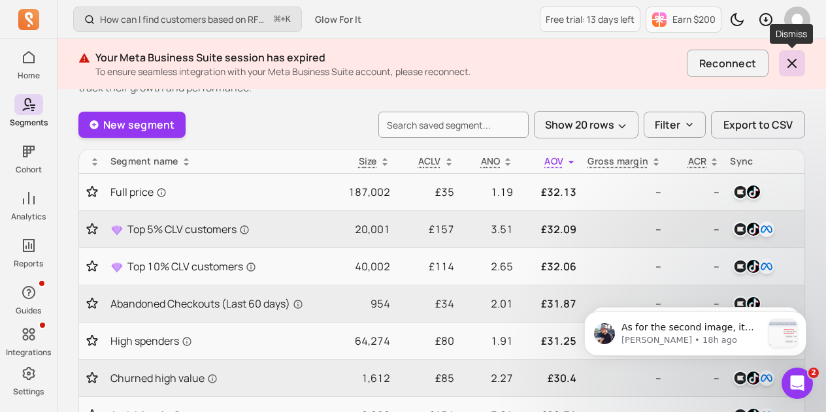 This screenshot has width=826, height=412. I want to click on a: New segment, so click(132, 125).